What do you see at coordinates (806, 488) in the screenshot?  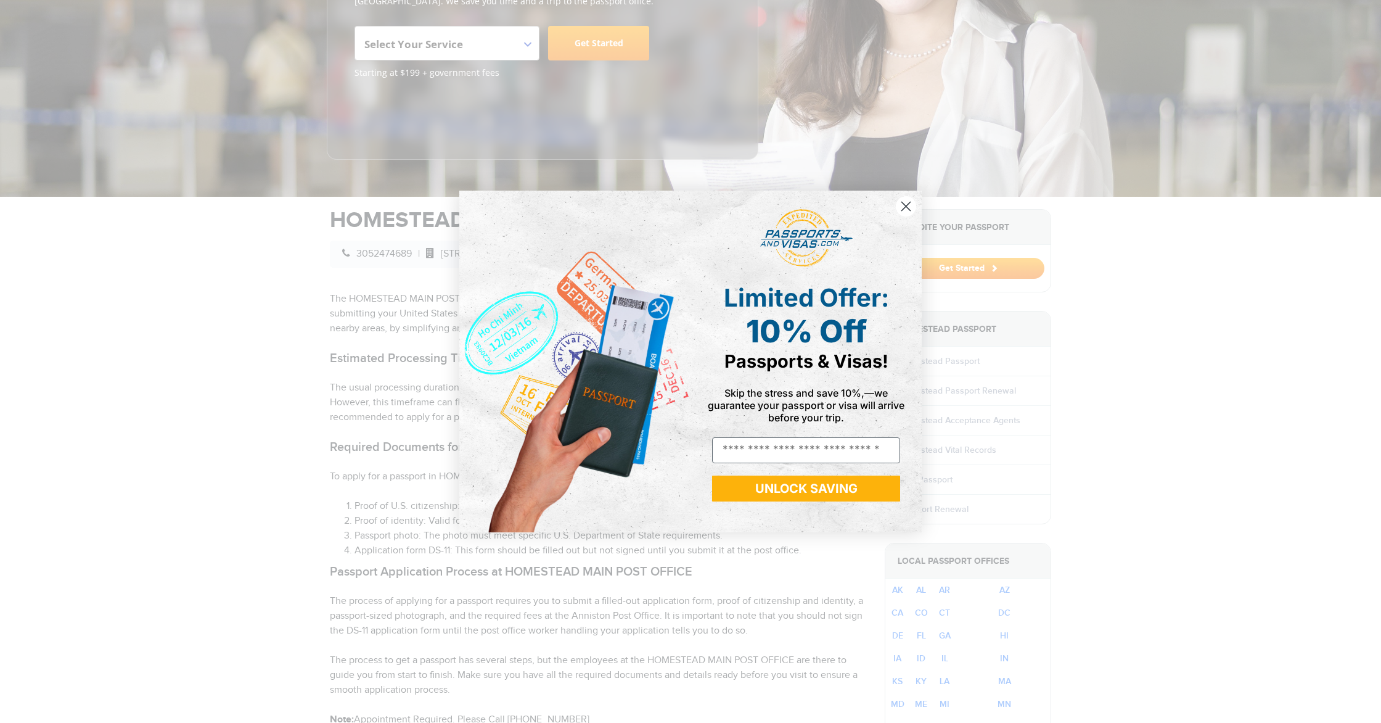 I see `button: UNLOCK SAVING` at bounding box center [806, 488].